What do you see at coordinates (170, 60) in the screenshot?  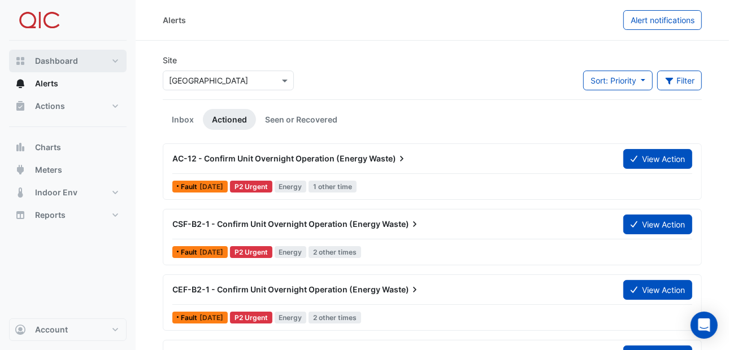 I see `label: Site` at bounding box center [170, 60].